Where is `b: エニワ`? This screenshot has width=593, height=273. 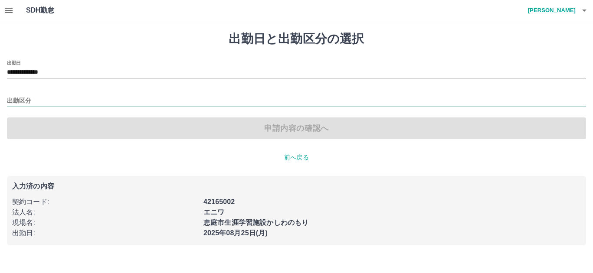
b: エニワ is located at coordinates (214, 212).